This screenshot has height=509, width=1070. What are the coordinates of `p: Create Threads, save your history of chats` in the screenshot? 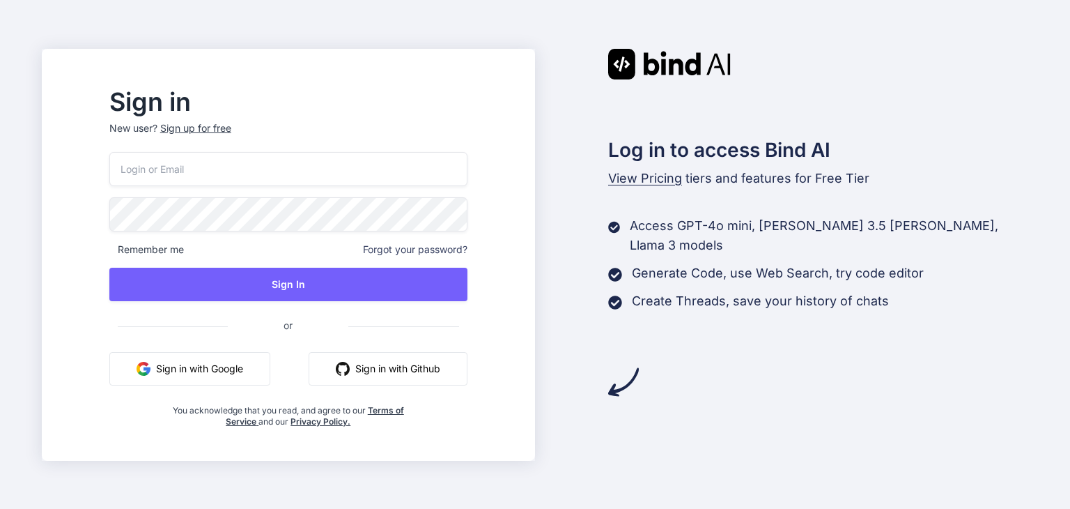 It's located at (760, 301).